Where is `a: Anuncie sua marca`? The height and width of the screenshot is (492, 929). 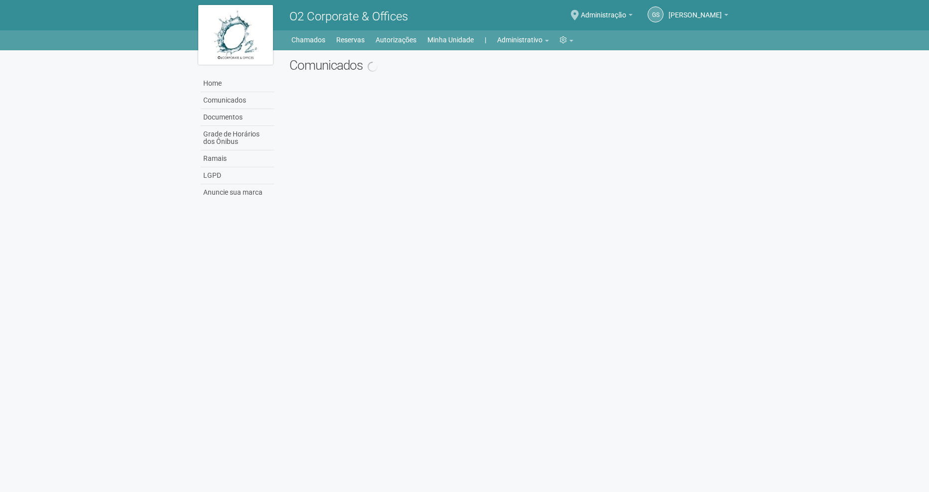
a: Anuncie sua marca is located at coordinates (238, 192).